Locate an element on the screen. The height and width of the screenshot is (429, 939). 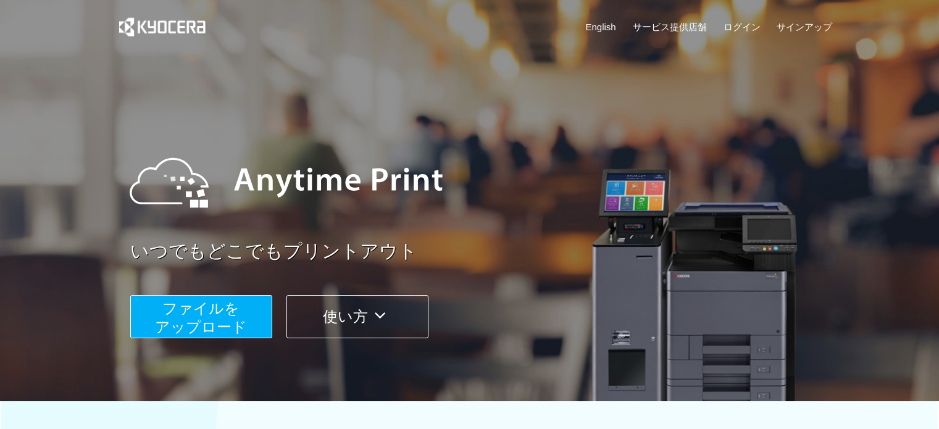
a: ログイン is located at coordinates (742, 27).